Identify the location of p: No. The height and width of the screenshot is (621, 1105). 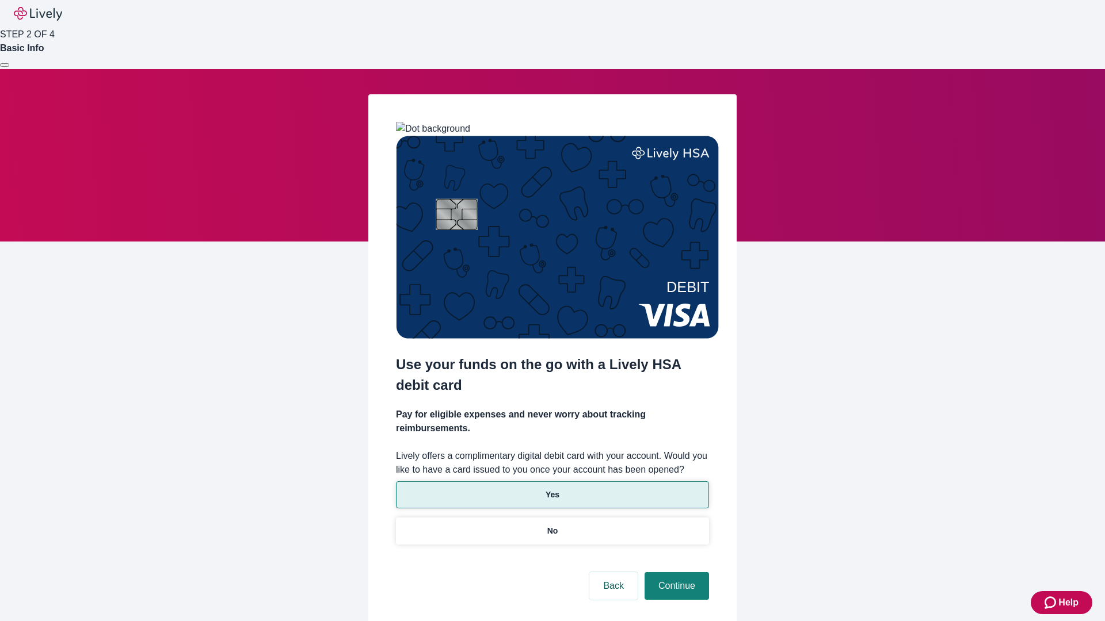
(552, 531).